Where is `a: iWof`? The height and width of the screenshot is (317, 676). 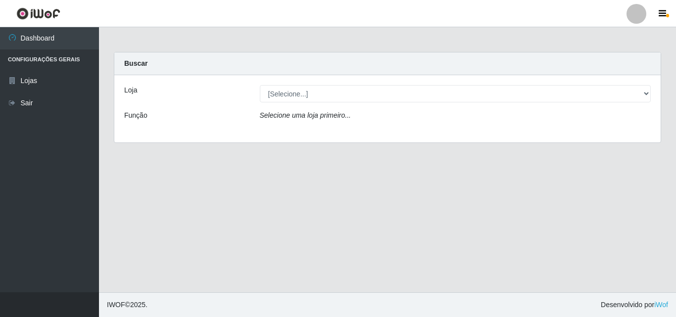
a: iWof is located at coordinates (661, 305).